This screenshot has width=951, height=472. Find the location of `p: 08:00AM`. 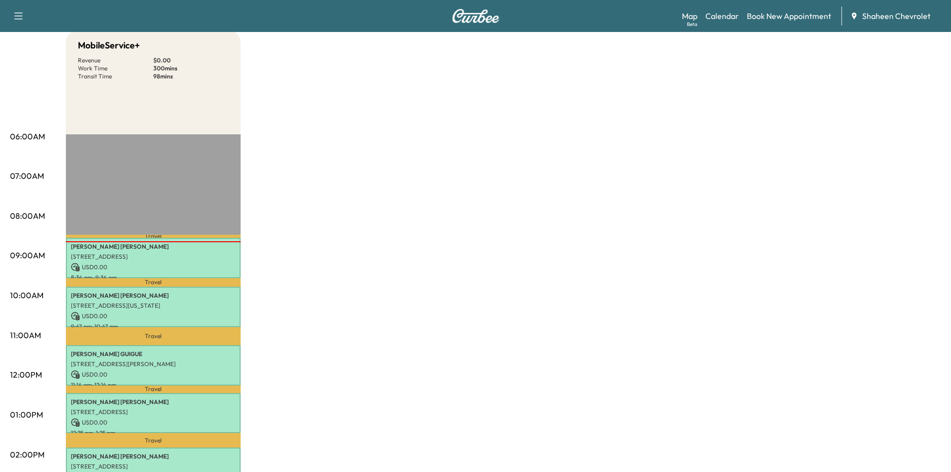

p: 08:00AM is located at coordinates (27, 216).